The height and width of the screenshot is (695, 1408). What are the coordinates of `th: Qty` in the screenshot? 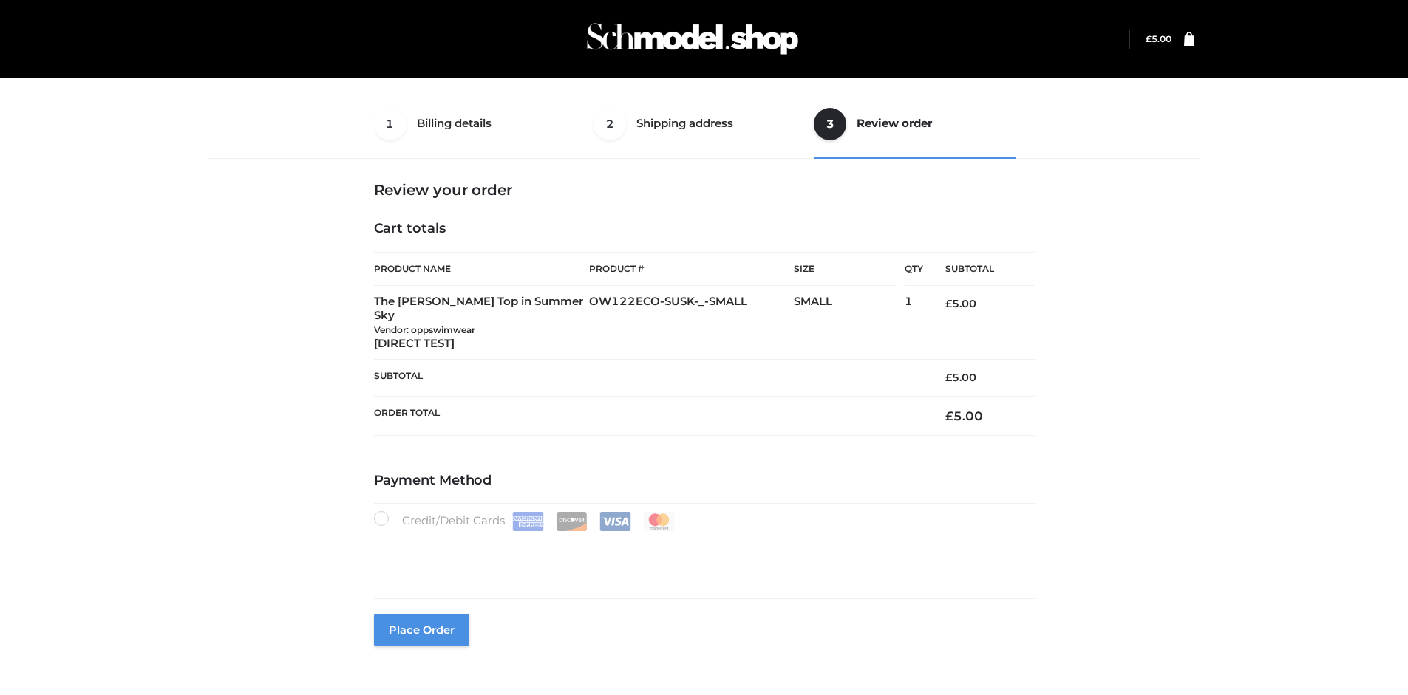 It's located at (913, 269).